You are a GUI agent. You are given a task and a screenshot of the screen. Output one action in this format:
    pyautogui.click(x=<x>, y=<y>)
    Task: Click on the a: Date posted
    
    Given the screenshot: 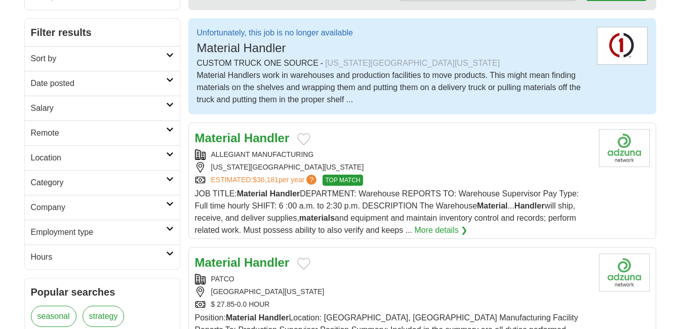 What is the action you would take?
    pyautogui.click(x=102, y=83)
    